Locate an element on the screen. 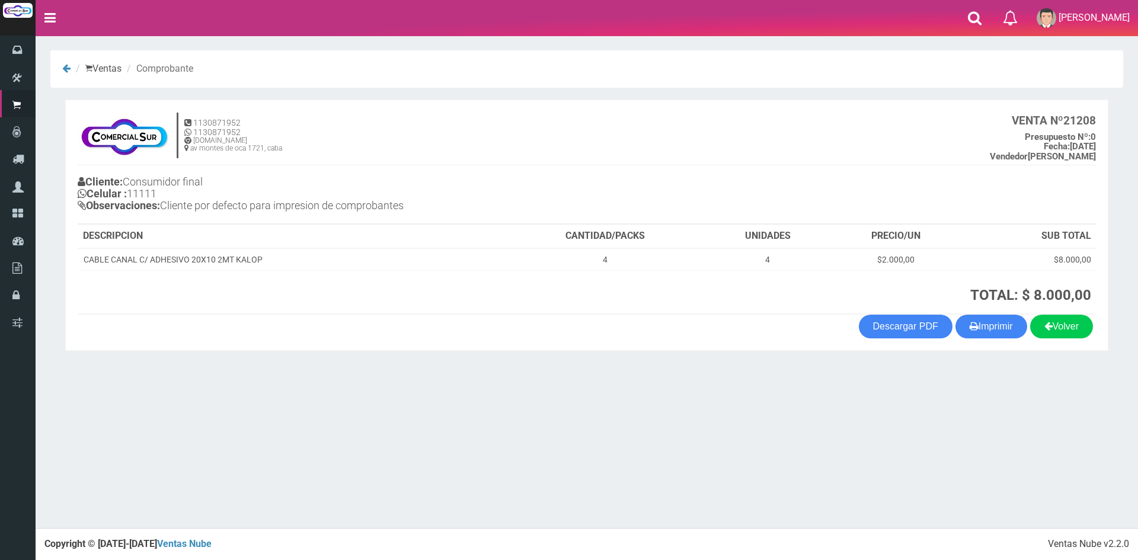 The image size is (1138, 560). button: Imprimir is located at coordinates (991, 327).